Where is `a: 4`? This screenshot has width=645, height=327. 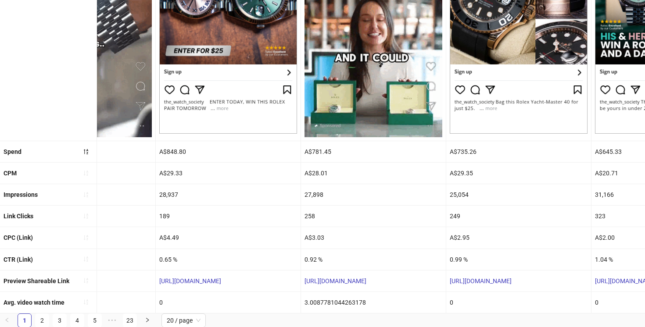
a: 4 is located at coordinates (77, 321).